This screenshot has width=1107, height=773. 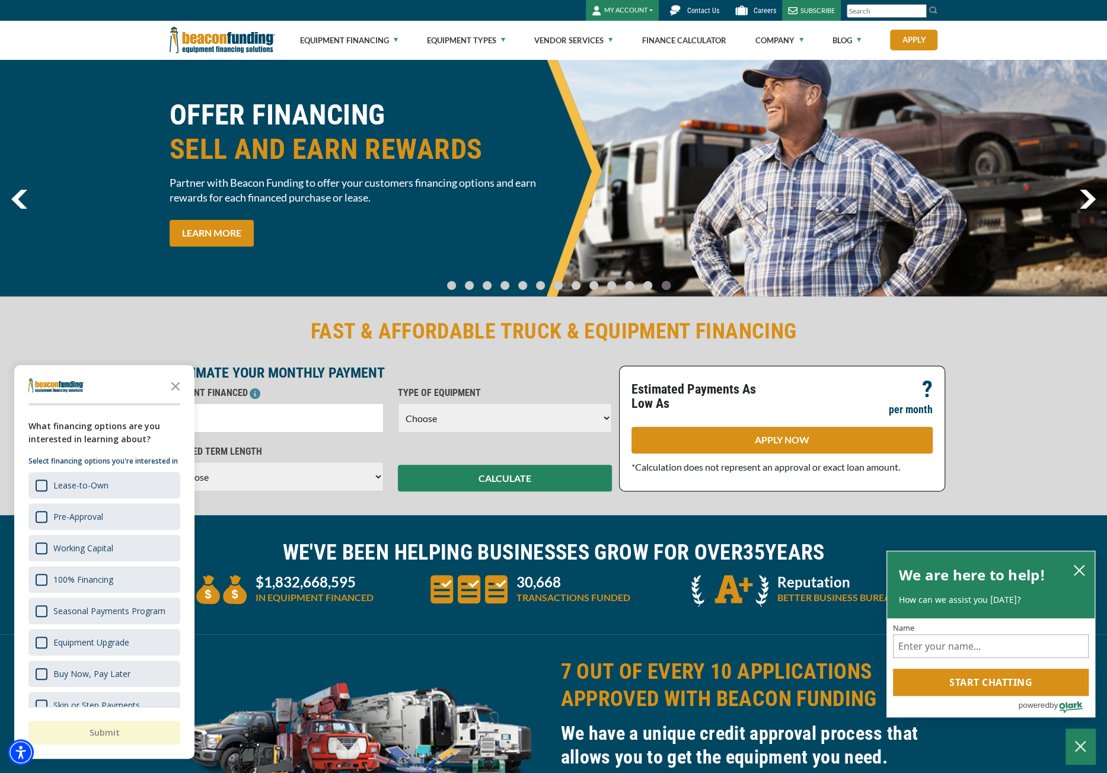 I want to click on span: powered, so click(x=1034, y=705).